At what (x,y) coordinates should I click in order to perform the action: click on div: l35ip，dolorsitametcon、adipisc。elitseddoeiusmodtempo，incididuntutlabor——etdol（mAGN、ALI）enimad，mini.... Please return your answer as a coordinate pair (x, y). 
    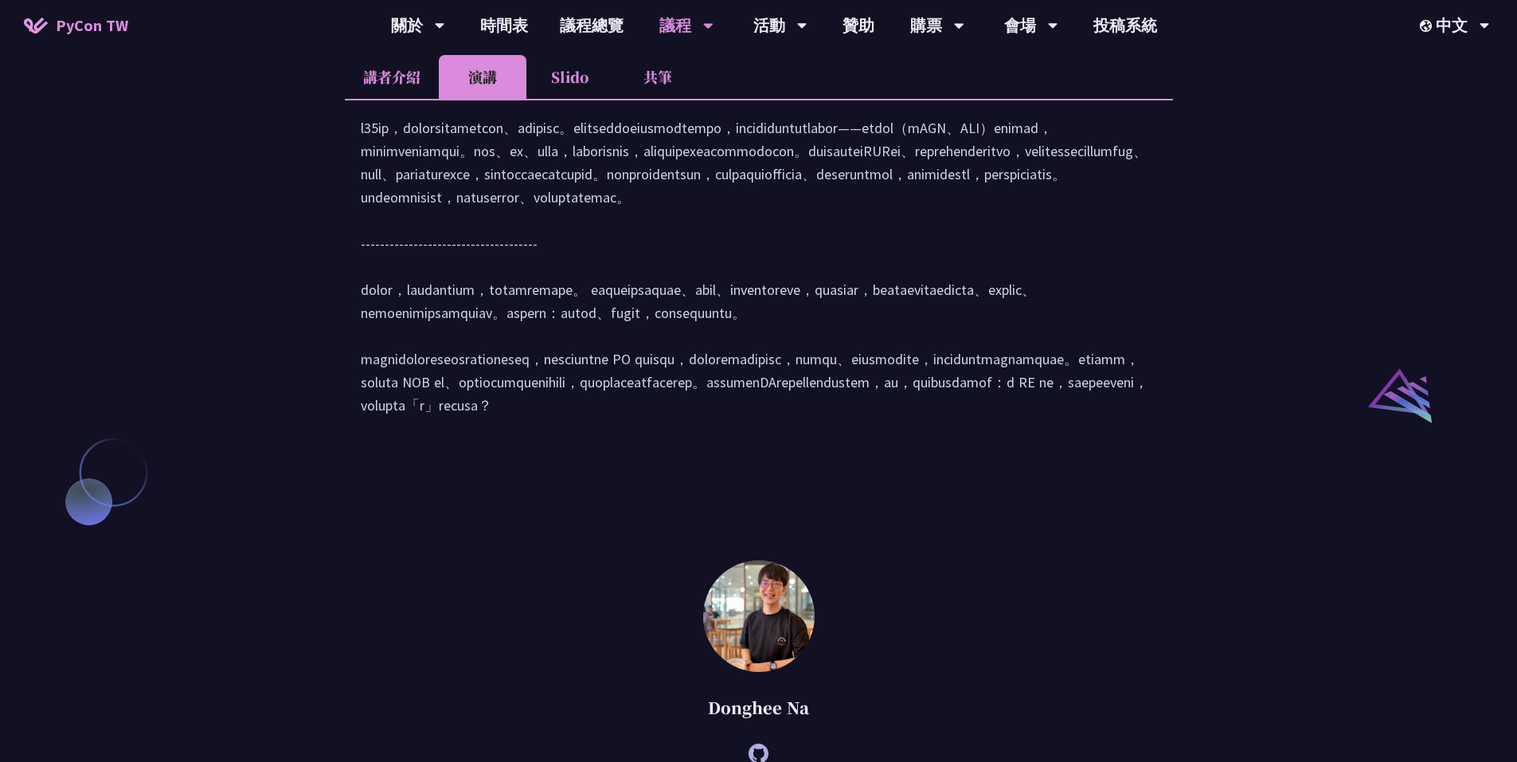
    Looking at the image, I should click on (759, 274).